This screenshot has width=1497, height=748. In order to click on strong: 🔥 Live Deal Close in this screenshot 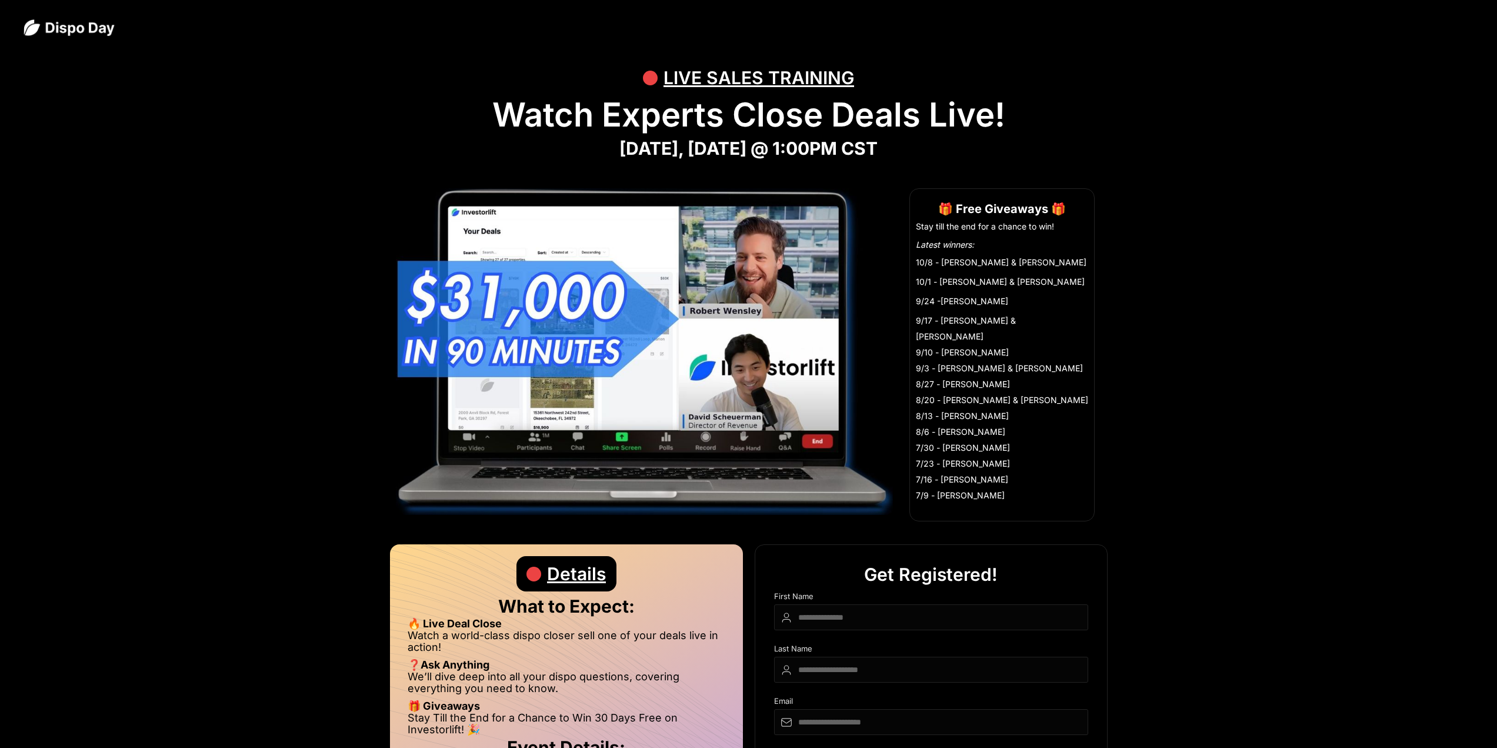, I will do `click(455, 623)`.